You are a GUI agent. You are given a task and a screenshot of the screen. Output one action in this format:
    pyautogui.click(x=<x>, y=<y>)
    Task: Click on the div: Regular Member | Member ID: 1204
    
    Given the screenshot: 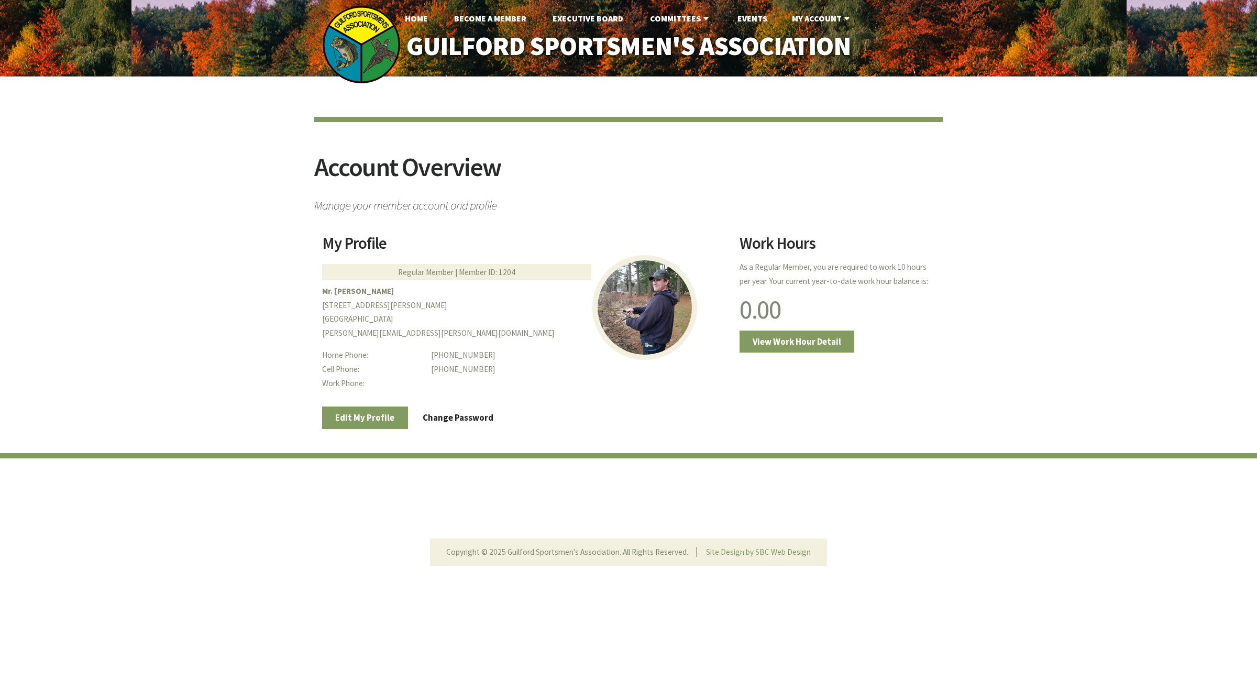 What is the action you would take?
    pyautogui.click(x=457, y=272)
    